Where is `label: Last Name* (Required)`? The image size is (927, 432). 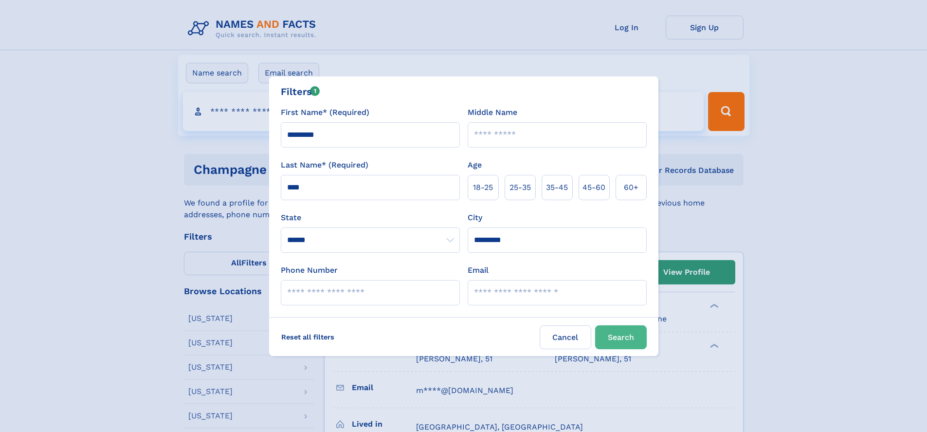 label: Last Name* (Required) is located at coordinates (325, 165).